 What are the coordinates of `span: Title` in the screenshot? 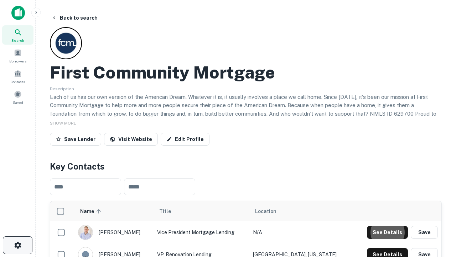 It's located at (170, 211).